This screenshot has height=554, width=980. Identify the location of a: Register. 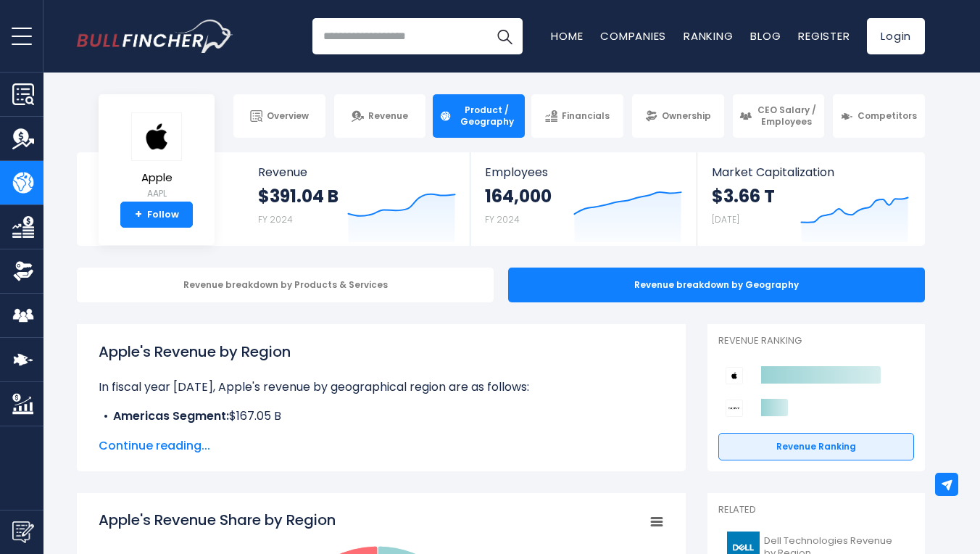
(823, 36).